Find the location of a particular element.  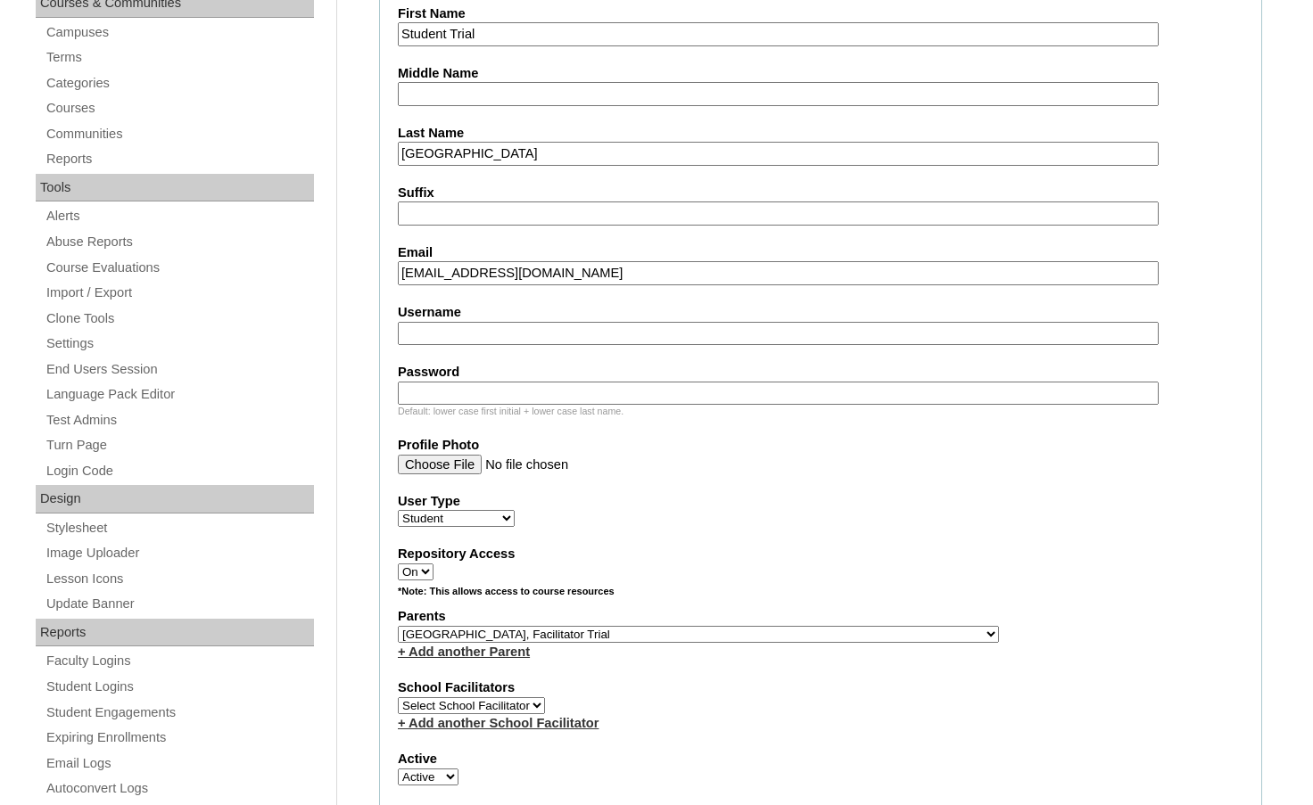

a: Clone Tools is located at coordinates (179, 318).